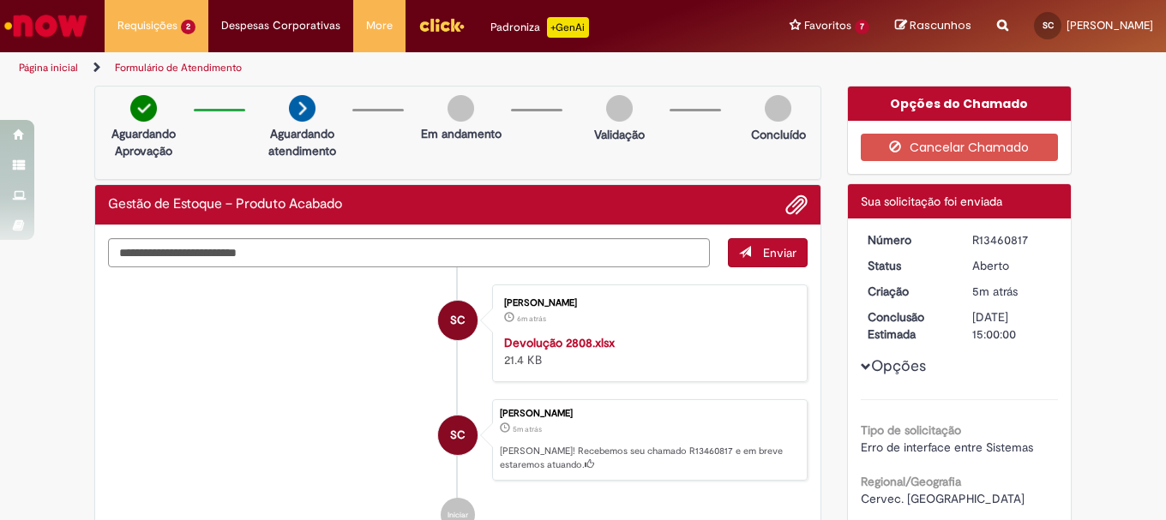 The height and width of the screenshot is (520, 1166). Describe the element at coordinates (959, 104) in the screenshot. I see `div: Opções do Chamado` at that location.